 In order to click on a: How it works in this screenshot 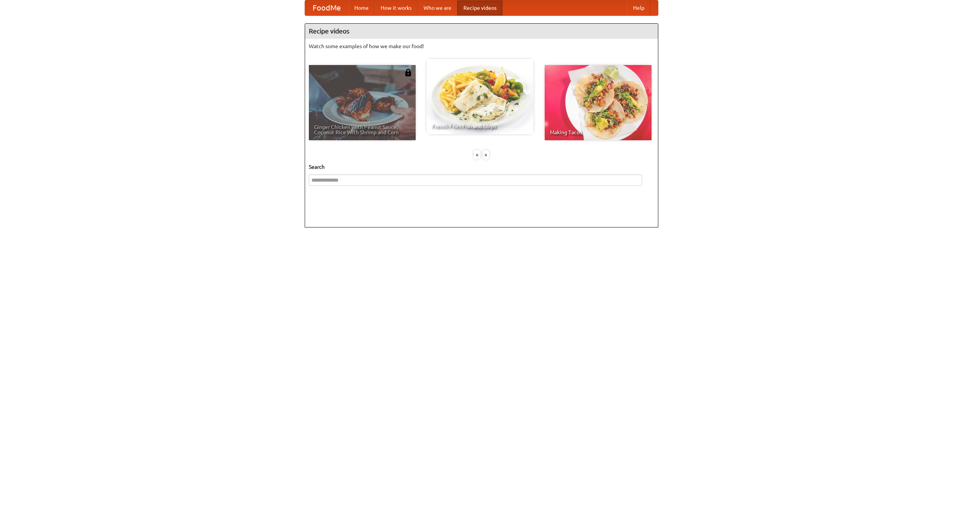, I will do `click(396, 8)`.